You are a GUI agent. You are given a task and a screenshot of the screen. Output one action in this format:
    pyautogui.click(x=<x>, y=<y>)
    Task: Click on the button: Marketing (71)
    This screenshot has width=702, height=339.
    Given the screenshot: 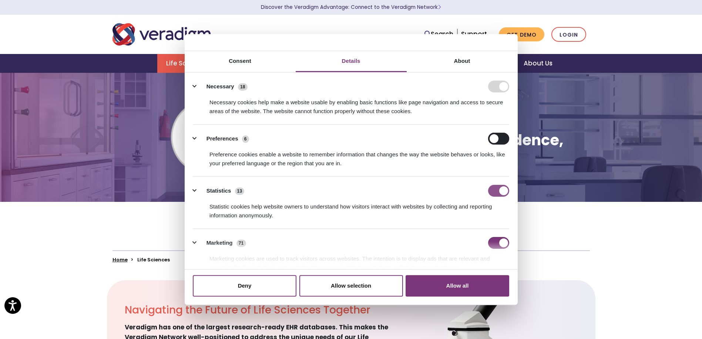 What is the action you would take?
    pyautogui.click(x=222, y=243)
    